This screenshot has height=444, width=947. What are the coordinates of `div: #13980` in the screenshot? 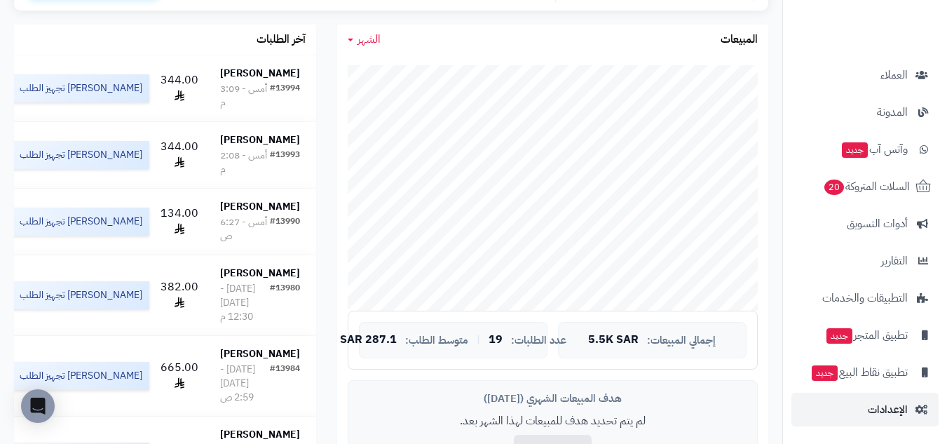 It's located at (284, 303).